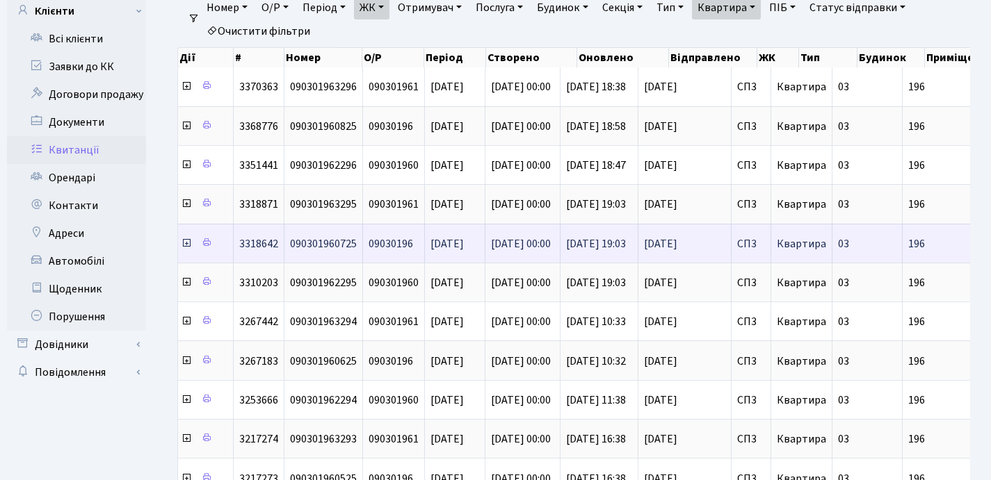 This screenshot has height=480, width=991. Describe the element at coordinates (323, 400) in the screenshot. I see `span: 090301962294` at that location.